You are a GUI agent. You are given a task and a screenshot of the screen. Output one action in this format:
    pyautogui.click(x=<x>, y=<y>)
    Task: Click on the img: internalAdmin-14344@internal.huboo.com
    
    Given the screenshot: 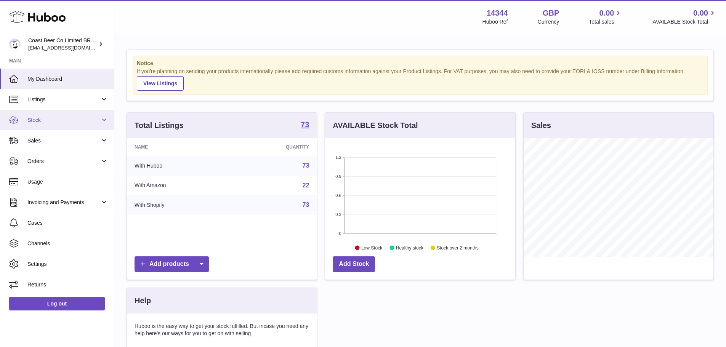 What is the action you would take?
    pyautogui.click(x=15, y=44)
    